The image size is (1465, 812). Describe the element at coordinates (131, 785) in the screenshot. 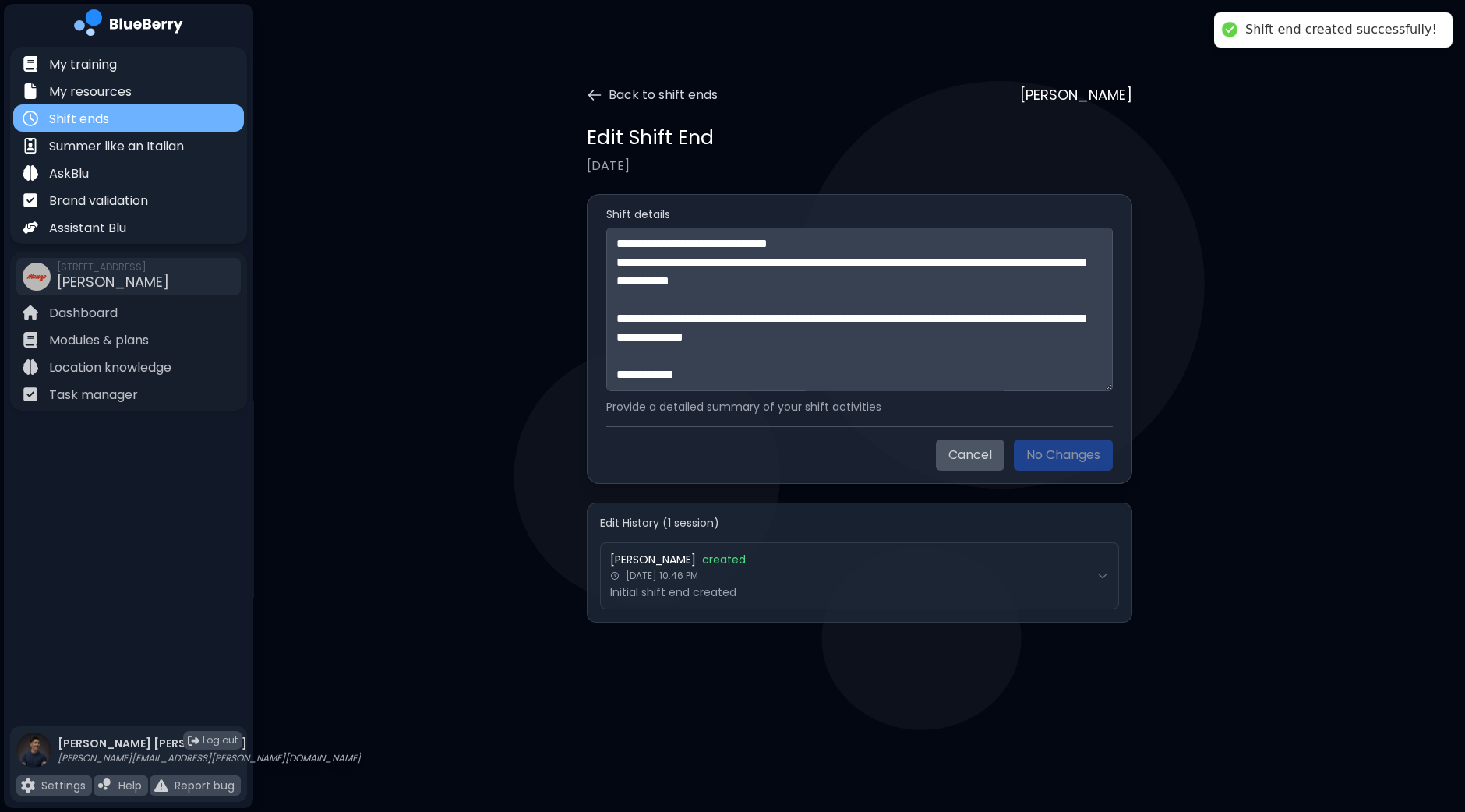

I see `p: Help` at that location.